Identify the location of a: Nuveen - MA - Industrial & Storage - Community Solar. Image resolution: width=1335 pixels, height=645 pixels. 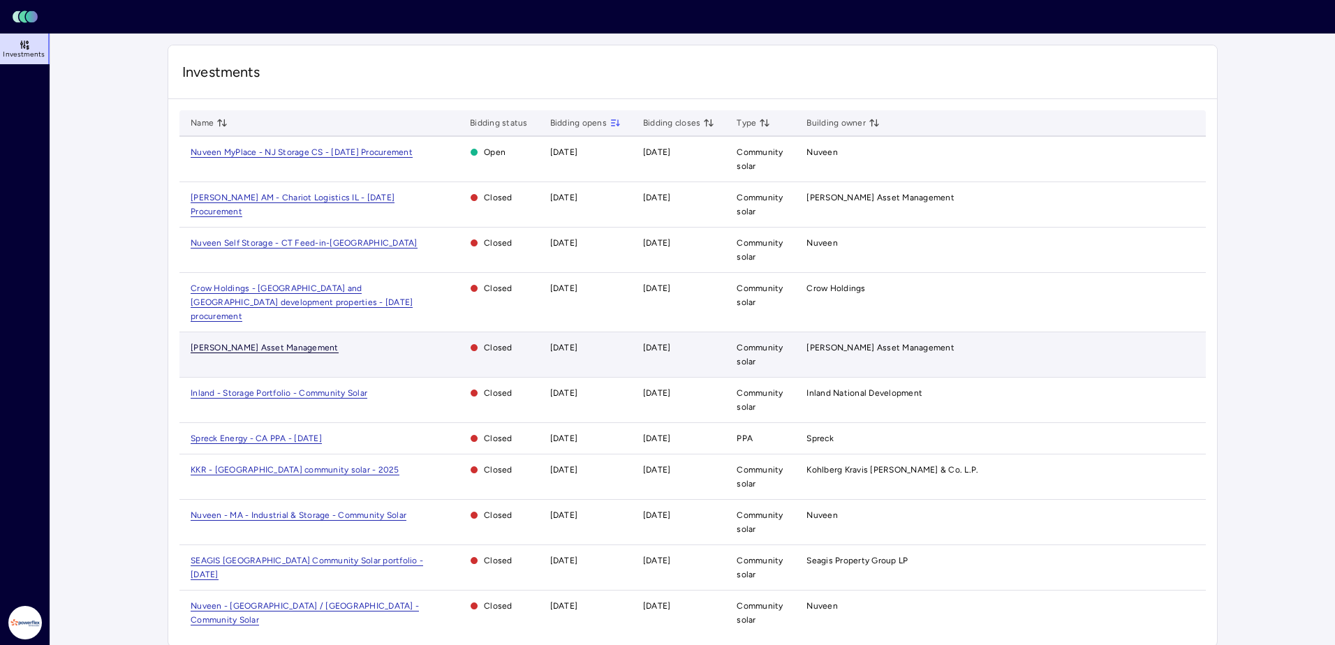
(298, 515).